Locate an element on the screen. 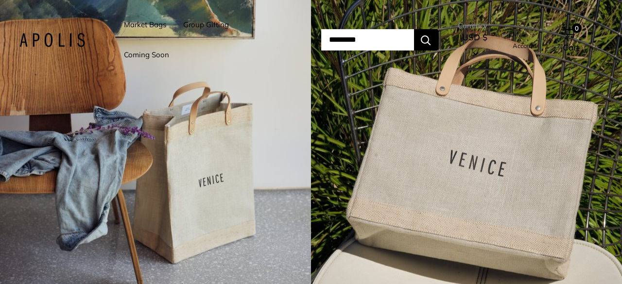  button: USD $ is located at coordinates (475, 45).